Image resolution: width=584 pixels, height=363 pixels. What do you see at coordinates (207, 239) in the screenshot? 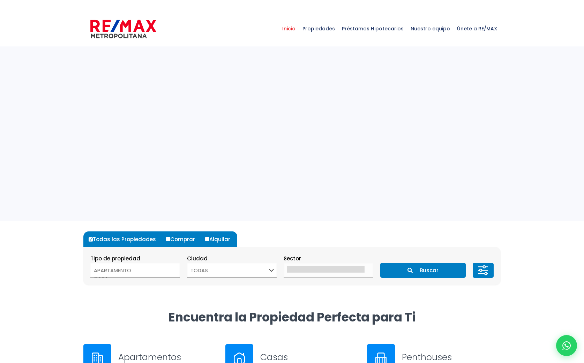
I see `input: Alquilar` at bounding box center [207, 239].